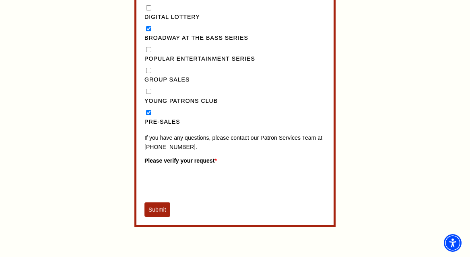 This screenshot has width=470, height=257. What do you see at coordinates (235, 38) in the screenshot?
I see `label: Broadway at the Bass Series` at bounding box center [235, 38].